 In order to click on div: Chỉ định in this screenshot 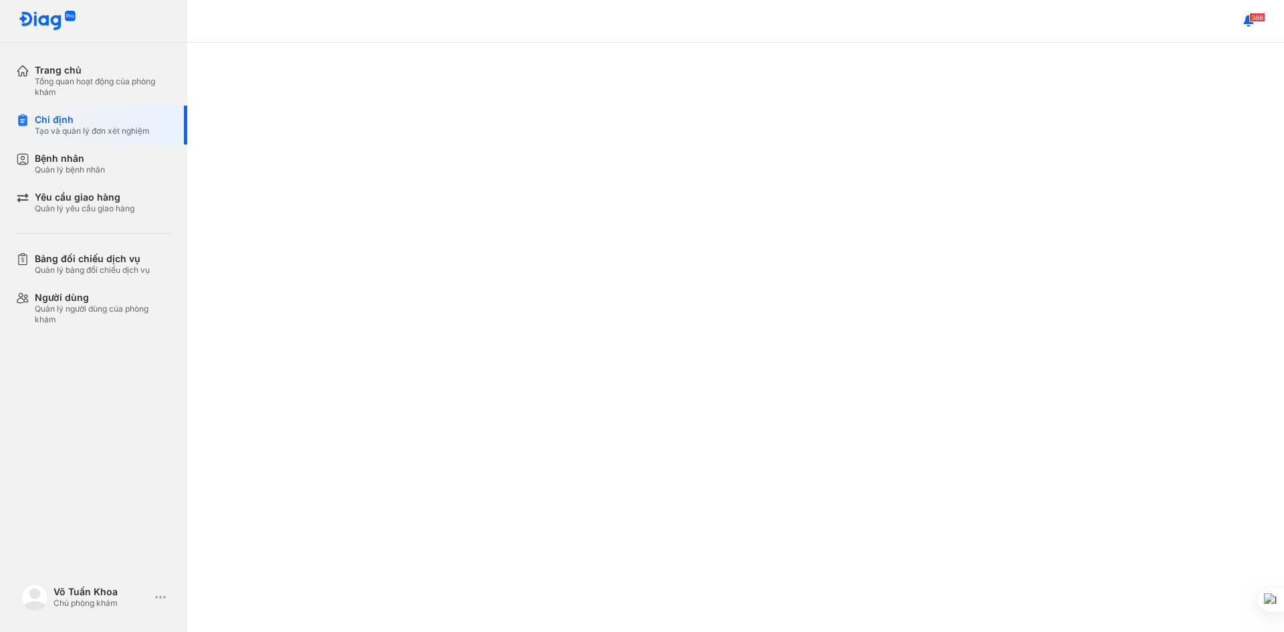, I will do `click(92, 120)`.